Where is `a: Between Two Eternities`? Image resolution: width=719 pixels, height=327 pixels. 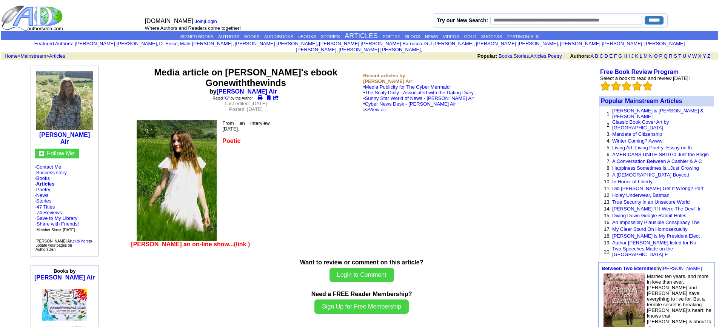 a: Between Two Eternities is located at coordinates (629, 268).